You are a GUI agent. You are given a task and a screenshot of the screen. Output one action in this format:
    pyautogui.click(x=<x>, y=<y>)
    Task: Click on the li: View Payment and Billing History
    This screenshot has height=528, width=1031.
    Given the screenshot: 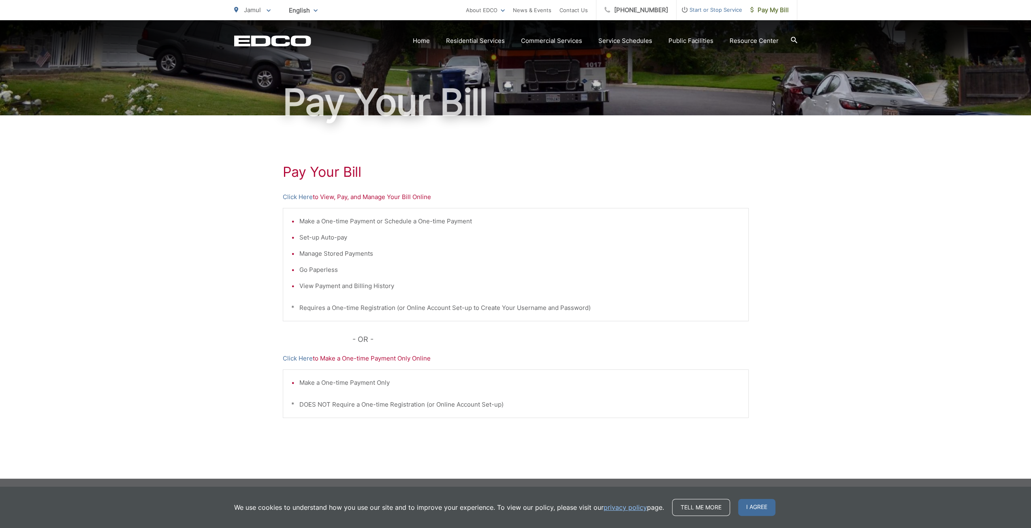 What is the action you would take?
    pyautogui.click(x=520, y=286)
    